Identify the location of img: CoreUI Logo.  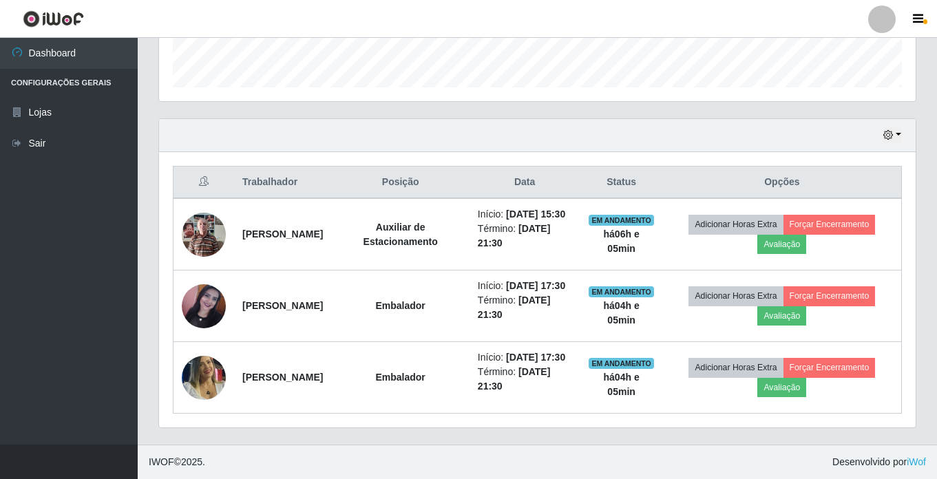
(53, 19).